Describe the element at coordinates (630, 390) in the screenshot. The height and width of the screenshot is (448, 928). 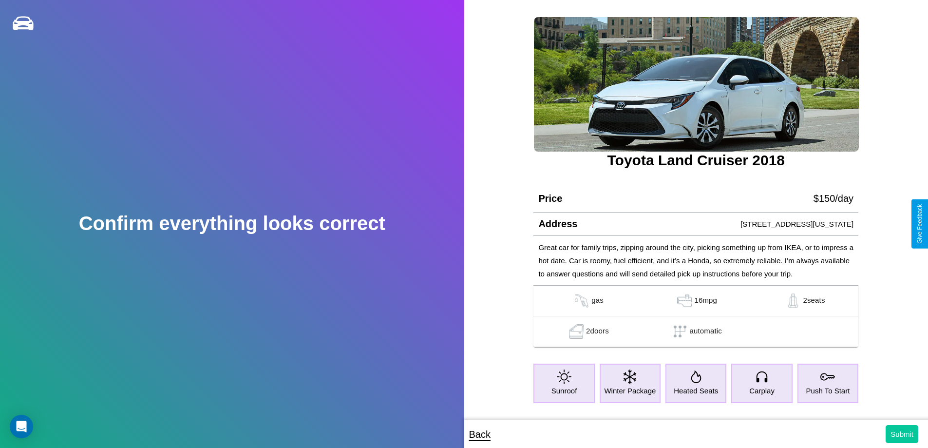
I see `p: Winter Package` at that location.